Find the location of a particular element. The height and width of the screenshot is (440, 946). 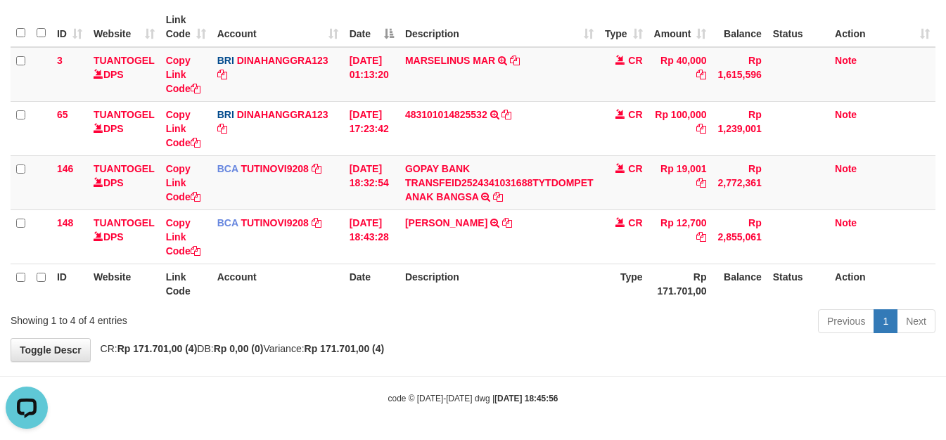

th: Description: activate to sort column ascending is located at coordinates (499, 27).